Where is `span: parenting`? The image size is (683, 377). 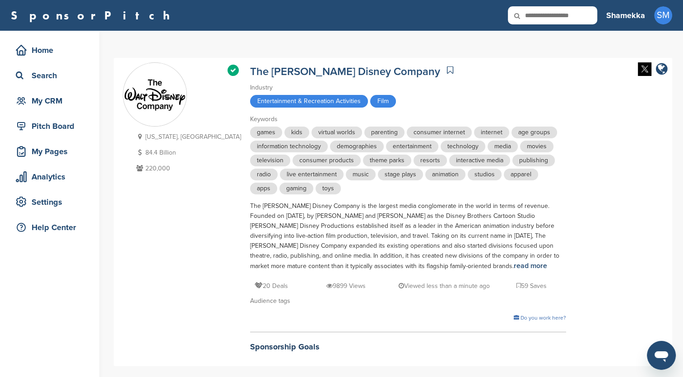
span: parenting is located at coordinates (384, 132).